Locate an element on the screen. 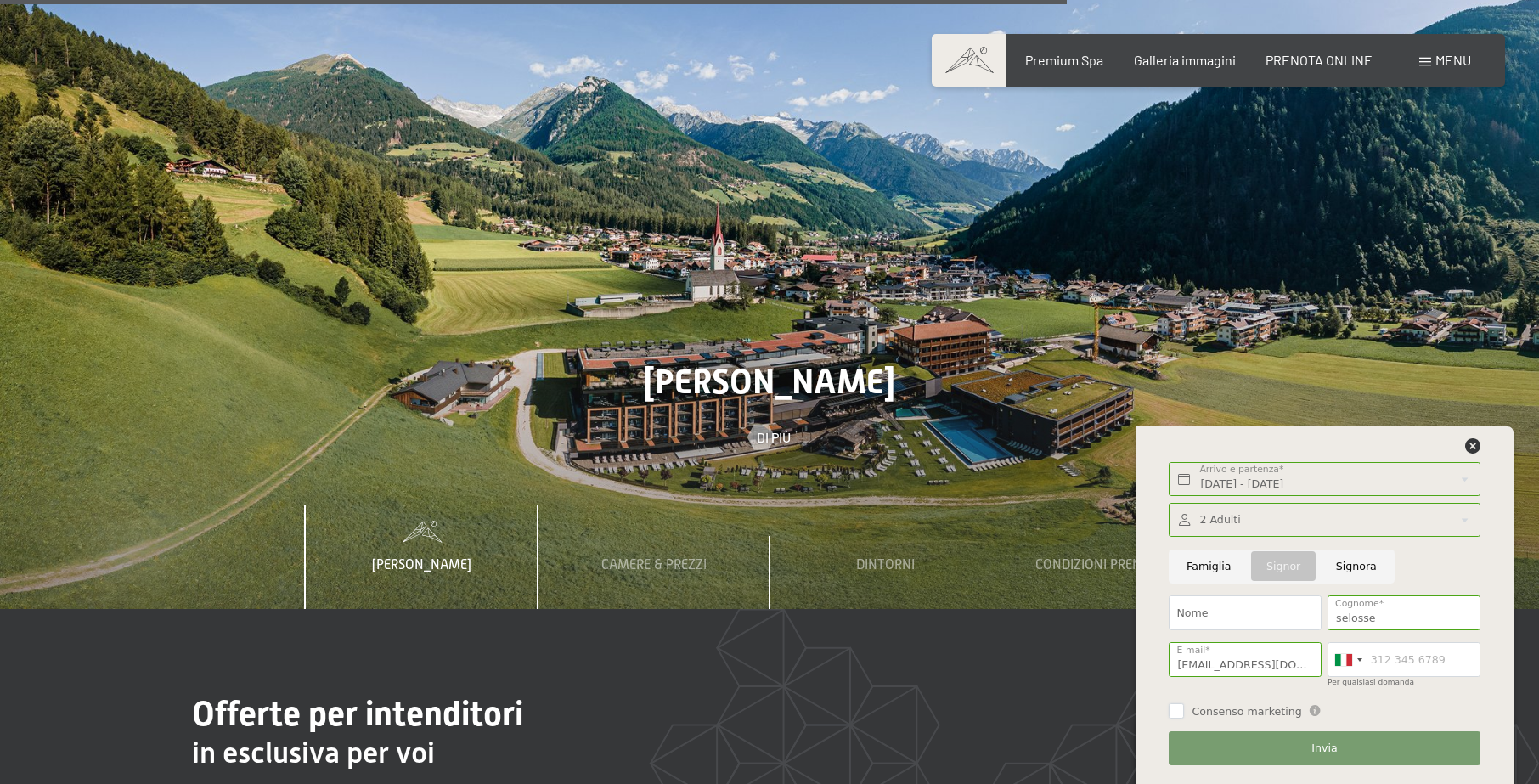  label: Per qualsiasi domanda is located at coordinates (1371, 682).